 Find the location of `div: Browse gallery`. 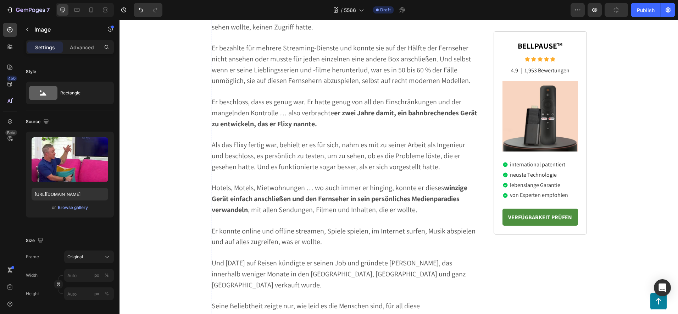

div: Browse gallery is located at coordinates (73, 207).